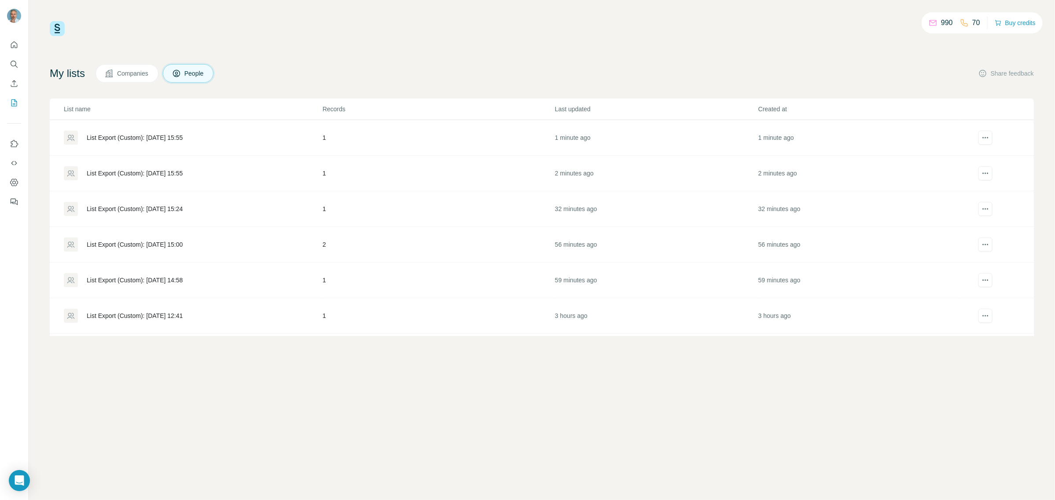 This screenshot has height=500, width=1055. Describe the element at coordinates (438, 109) in the screenshot. I see `p: Records` at that location.